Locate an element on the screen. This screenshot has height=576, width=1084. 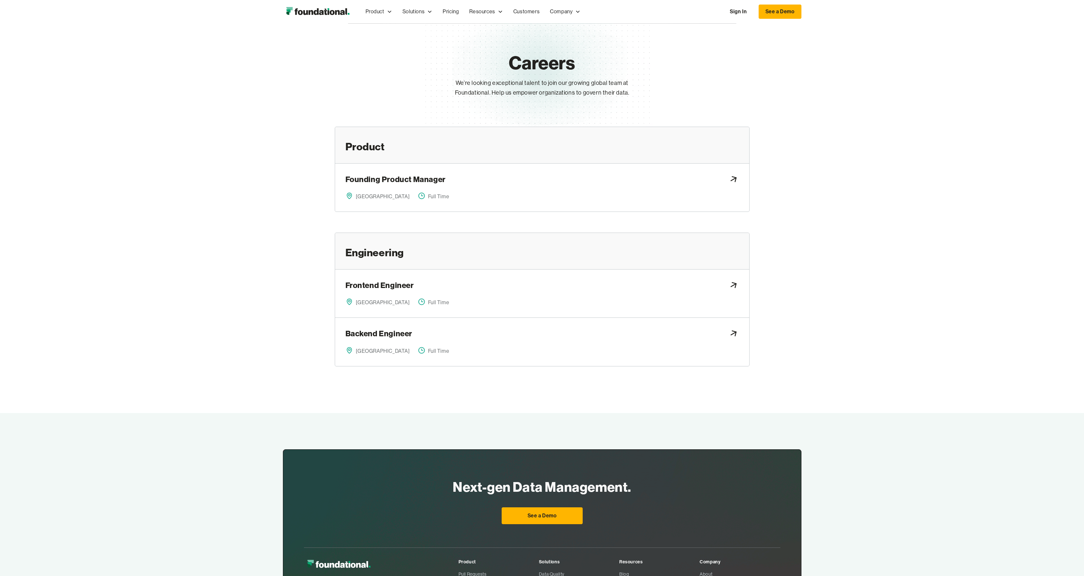
h3: Founding Product Manager is located at coordinates (395, 180).